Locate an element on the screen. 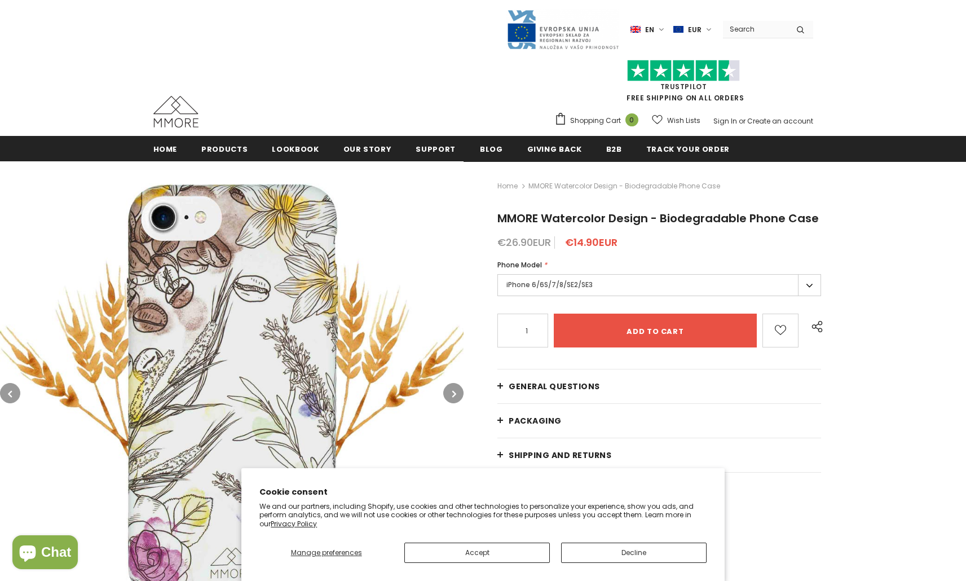 This screenshot has height=581, width=966. span: EUR is located at coordinates (695, 30).